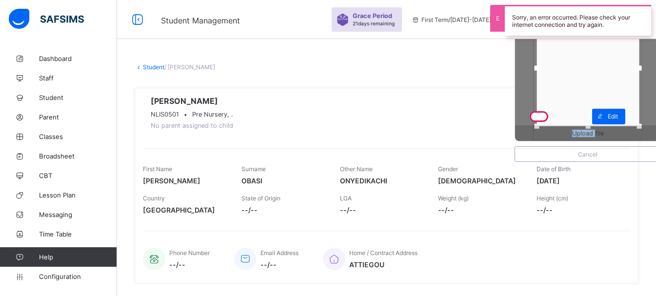  What do you see at coordinates (78, 98) in the screenshot?
I see `span: Student` at bounding box center [78, 98].